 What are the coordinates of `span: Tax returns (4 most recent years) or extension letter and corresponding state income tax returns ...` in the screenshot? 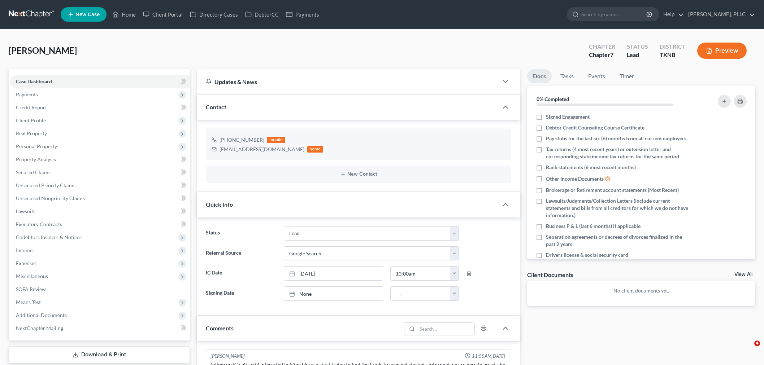 It's located at (618, 153).